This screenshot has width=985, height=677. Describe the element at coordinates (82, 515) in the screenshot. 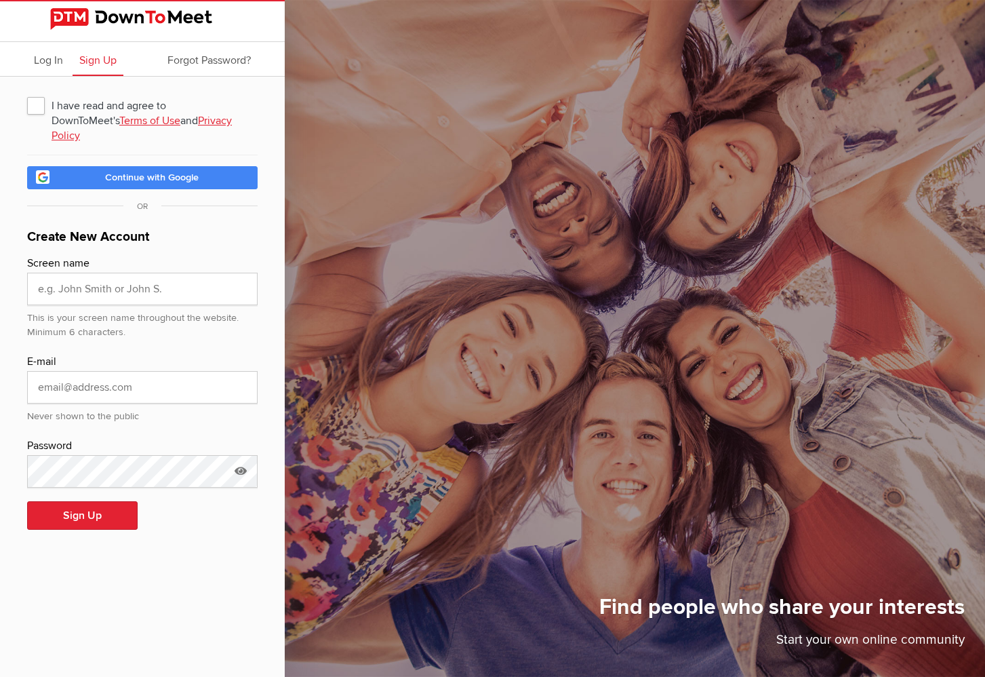

I see `button: Sign Up` at that location.